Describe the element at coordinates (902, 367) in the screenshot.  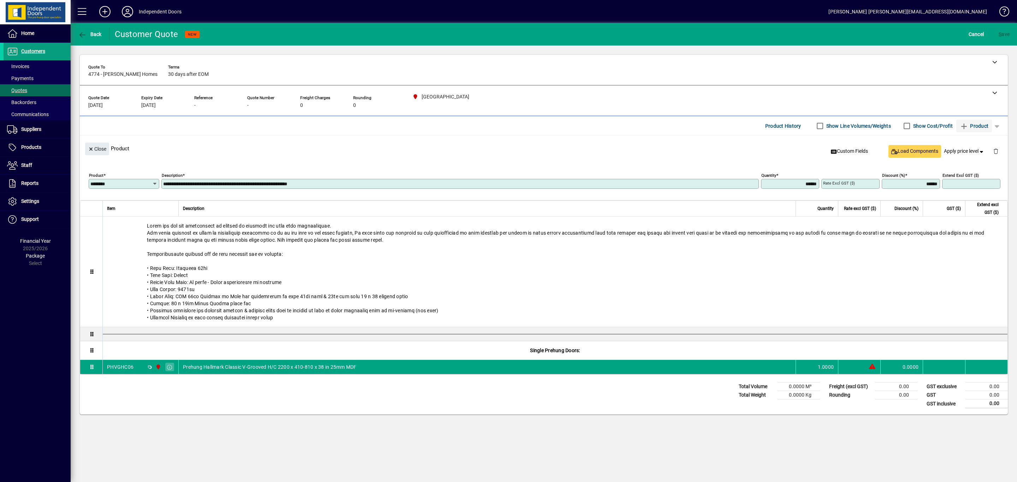
I see `td: 0.0000` at that location.